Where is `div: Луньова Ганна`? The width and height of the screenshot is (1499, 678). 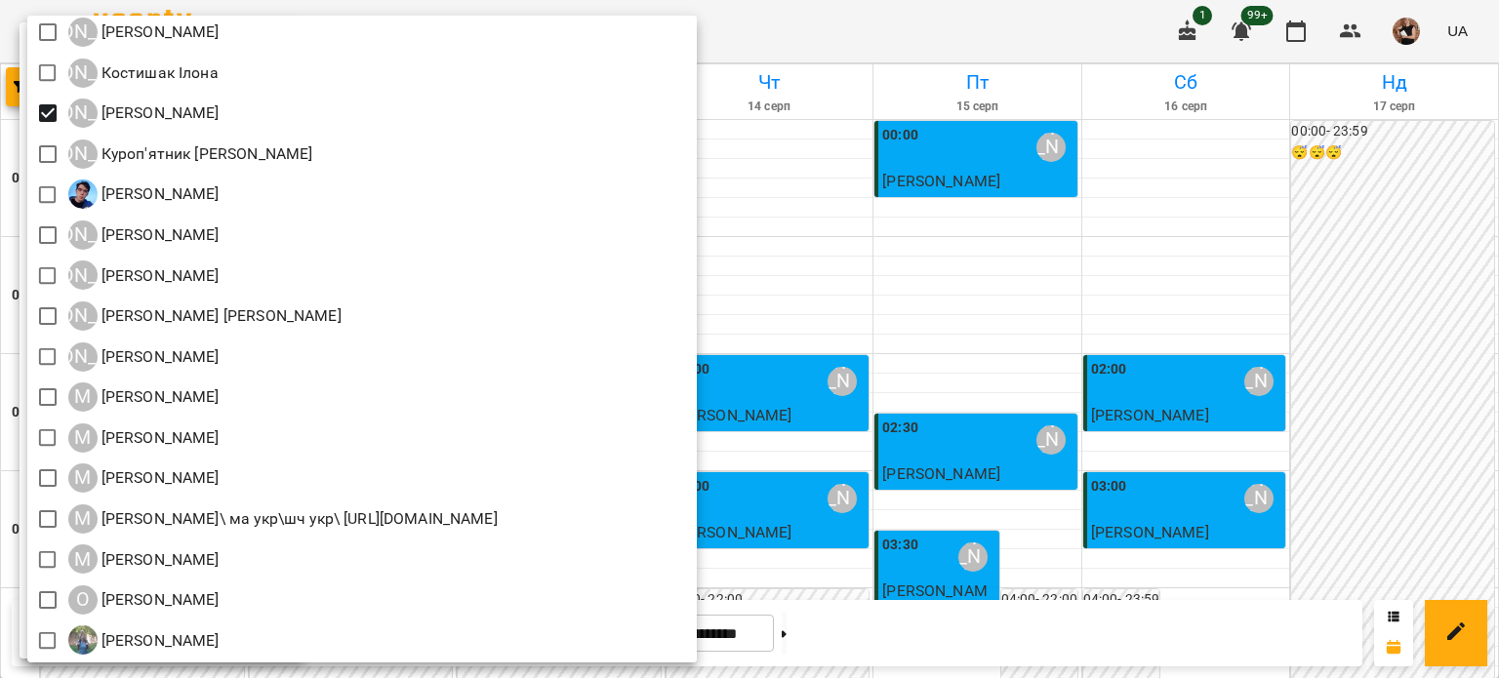
div: Луньова Ганна is located at coordinates (143, 275).